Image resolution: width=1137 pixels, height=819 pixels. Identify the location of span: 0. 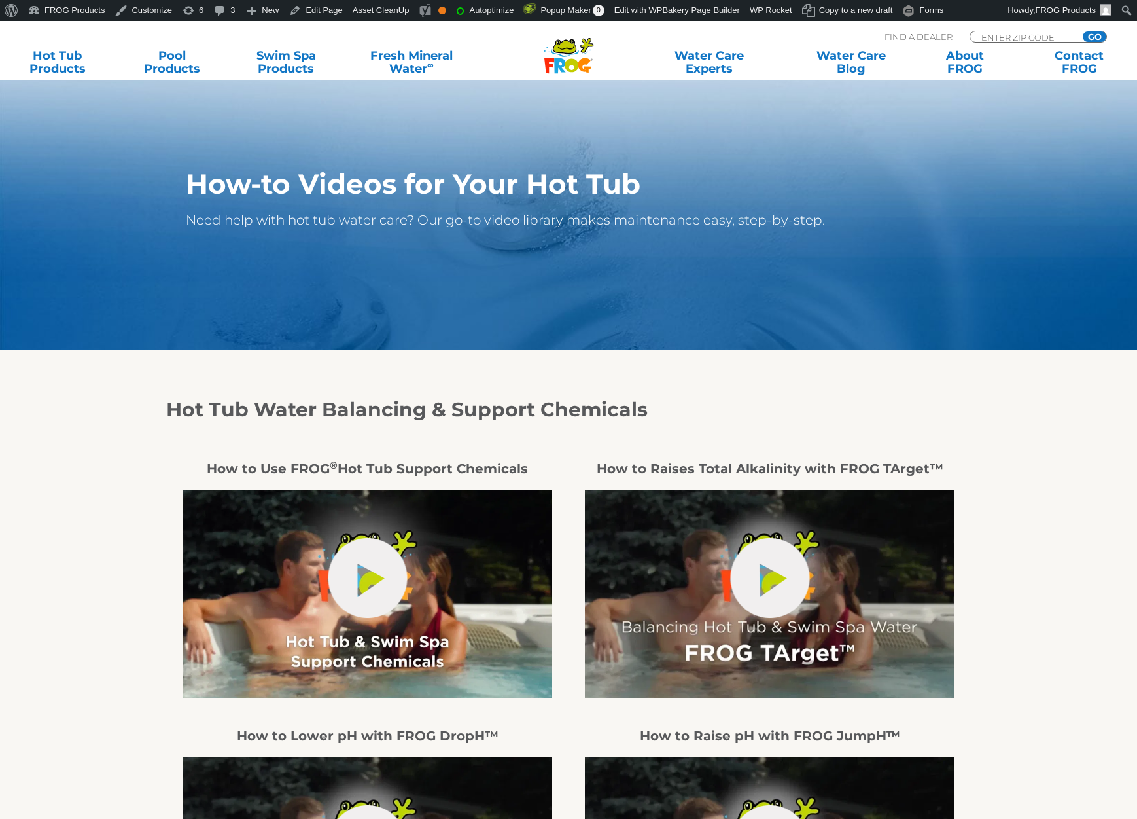
(599, 10).